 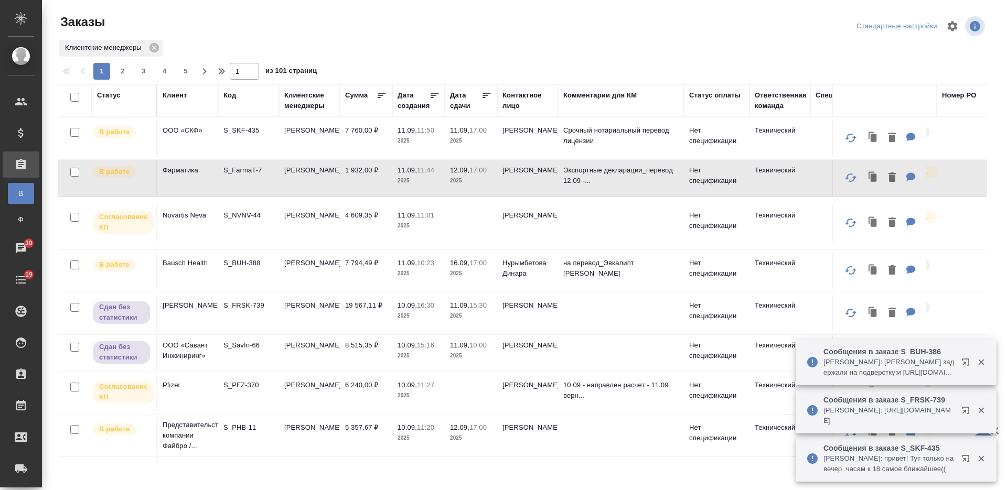 What do you see at coordinates (425, 263) in the screenshot?
I see `p: 10:23` at bounding box center [425, 263].